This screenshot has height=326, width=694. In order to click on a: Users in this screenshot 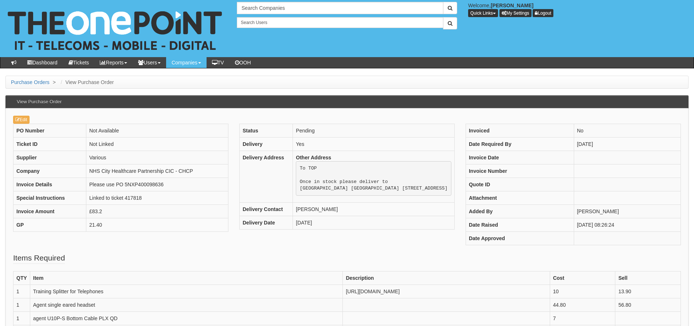, I will do `click(149, 63)`.